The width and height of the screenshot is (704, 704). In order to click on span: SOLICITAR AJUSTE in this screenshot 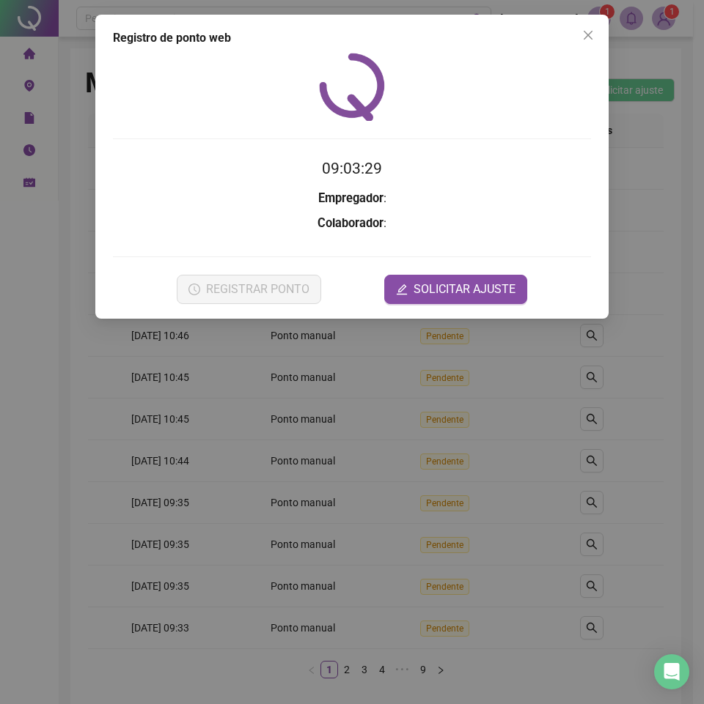, I will do `click(464, 289)`.